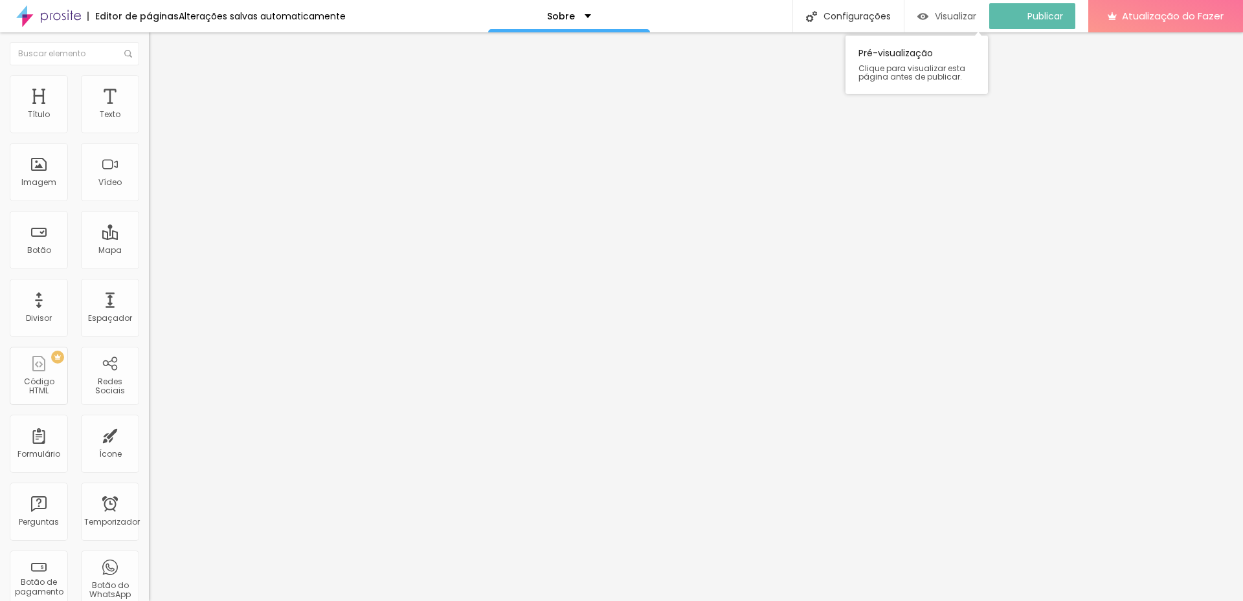  What do you see at coordinates (110, 250) in the screenshot?
I see `font: Mapa` at bounding box center [110, 250].